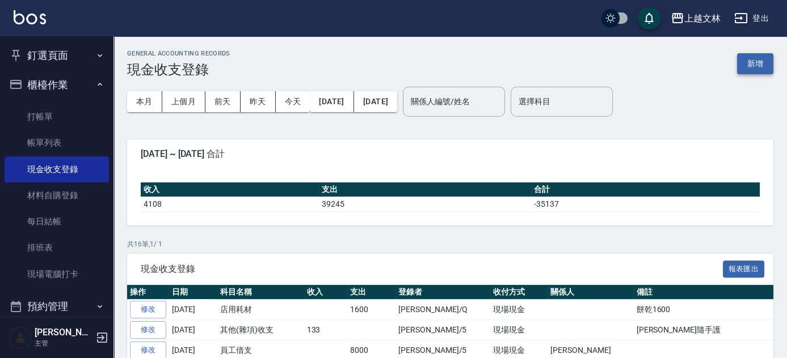 The image size is (787, 358). I want to click on span: 現金收支登錄, so click(432, 269).